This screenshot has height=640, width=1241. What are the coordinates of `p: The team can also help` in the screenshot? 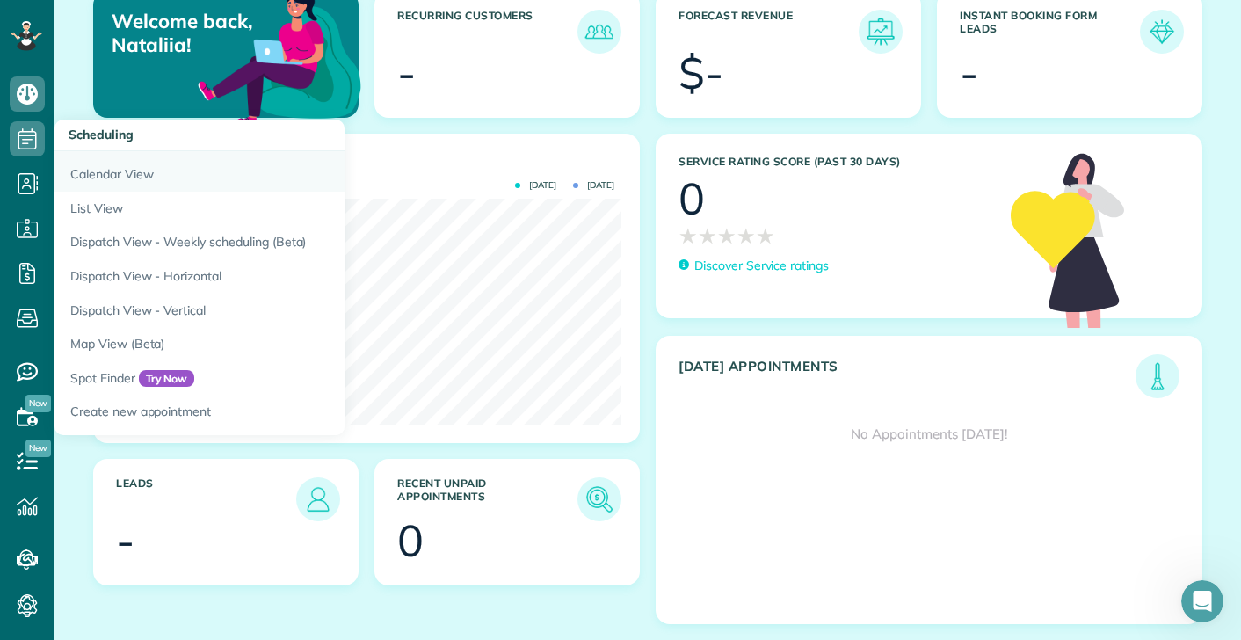 It's located at (152, 31).